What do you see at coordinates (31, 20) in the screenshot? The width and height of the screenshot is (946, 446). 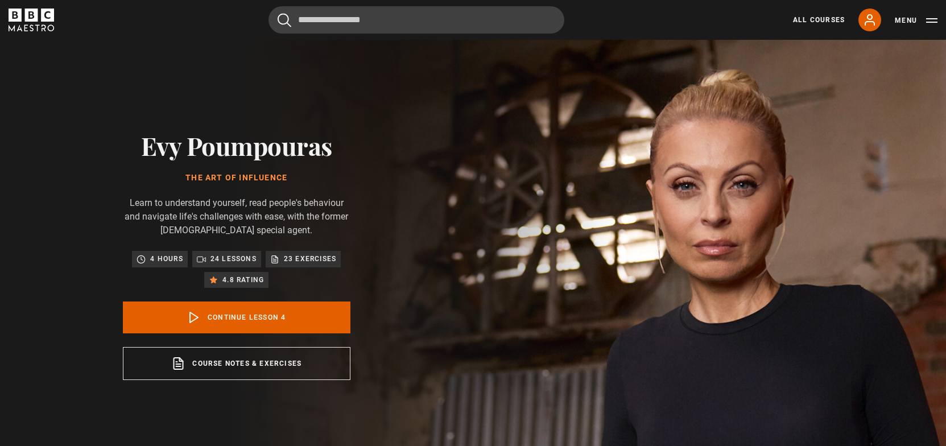 I see `a: BBC Maestro` at bounding box center [31, 20].